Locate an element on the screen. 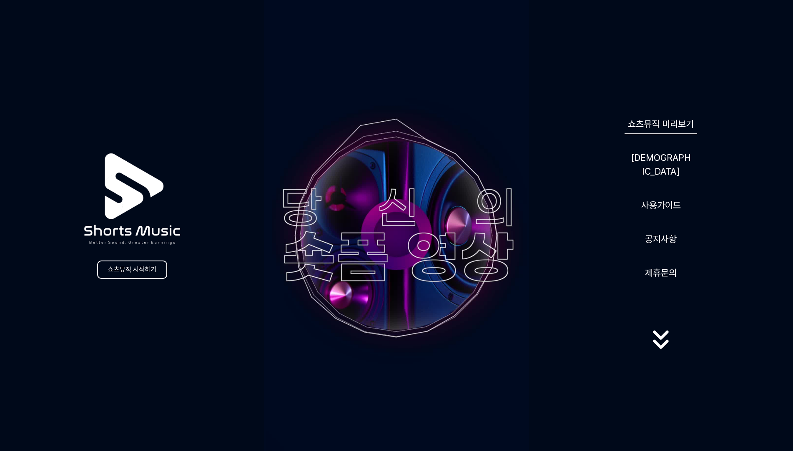  a: 쇼츠뮤직 시작하기 is located at coordinates (132, 270).